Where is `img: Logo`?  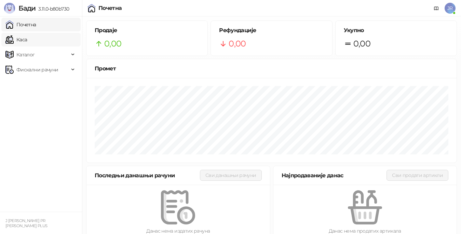
img: Logo is located at coordinates (10, 8).